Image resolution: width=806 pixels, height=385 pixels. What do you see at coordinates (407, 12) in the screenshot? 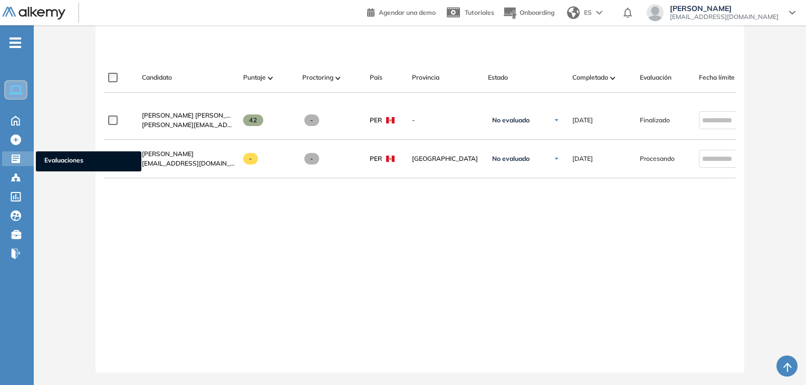
I see `span: Agendar una demo` at bounding box center [407, 12].